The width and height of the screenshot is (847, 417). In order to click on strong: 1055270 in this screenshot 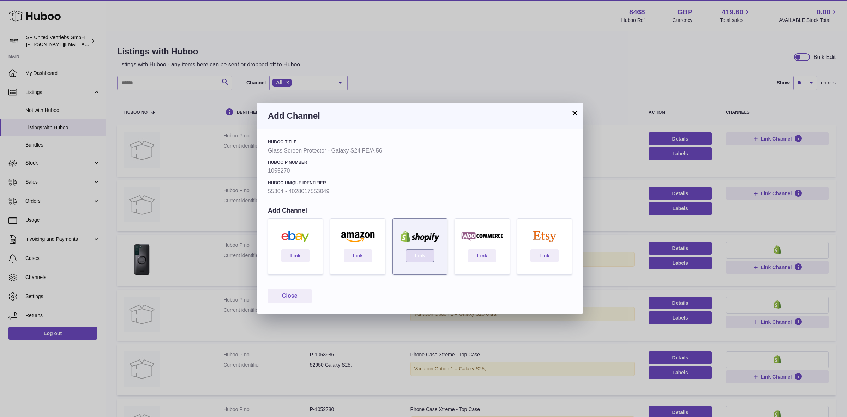, I will do `click(420, 171)`.